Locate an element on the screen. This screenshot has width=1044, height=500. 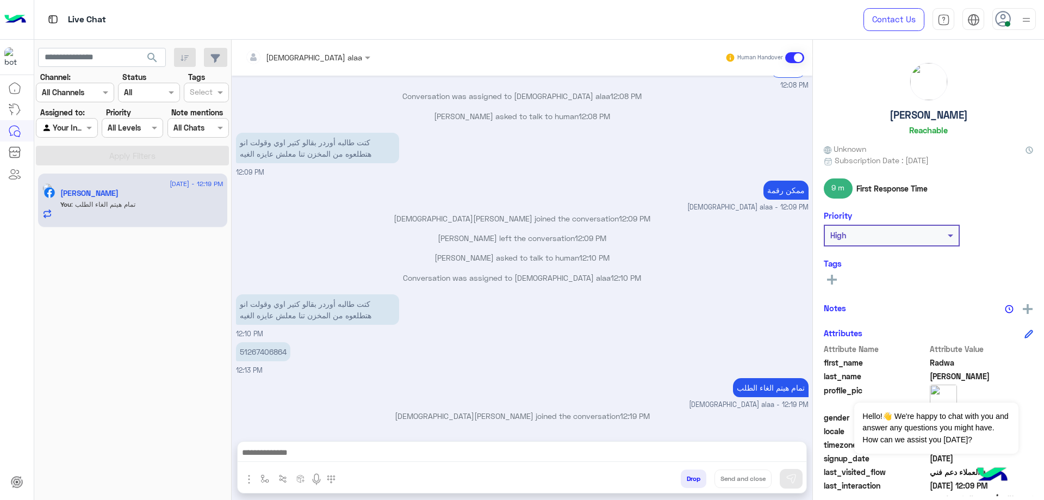
small: Human Handover is located at coordinates (760, 58).